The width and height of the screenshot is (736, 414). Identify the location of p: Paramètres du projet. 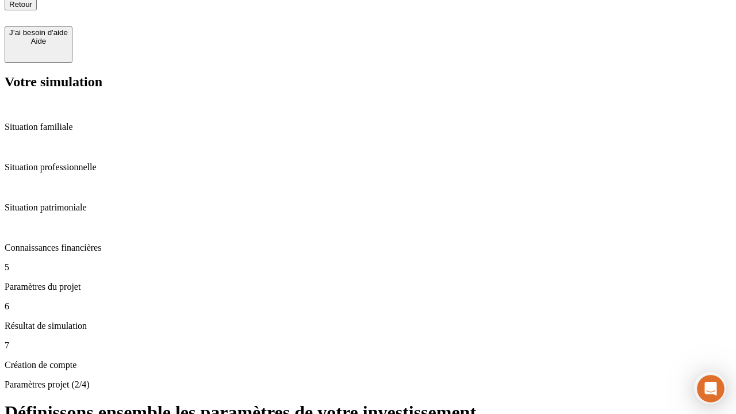
(368, 287).